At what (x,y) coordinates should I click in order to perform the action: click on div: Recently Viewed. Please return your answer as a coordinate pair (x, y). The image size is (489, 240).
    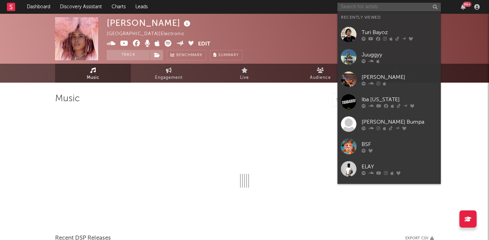
    Looking at the image, I should click on (389, 18).